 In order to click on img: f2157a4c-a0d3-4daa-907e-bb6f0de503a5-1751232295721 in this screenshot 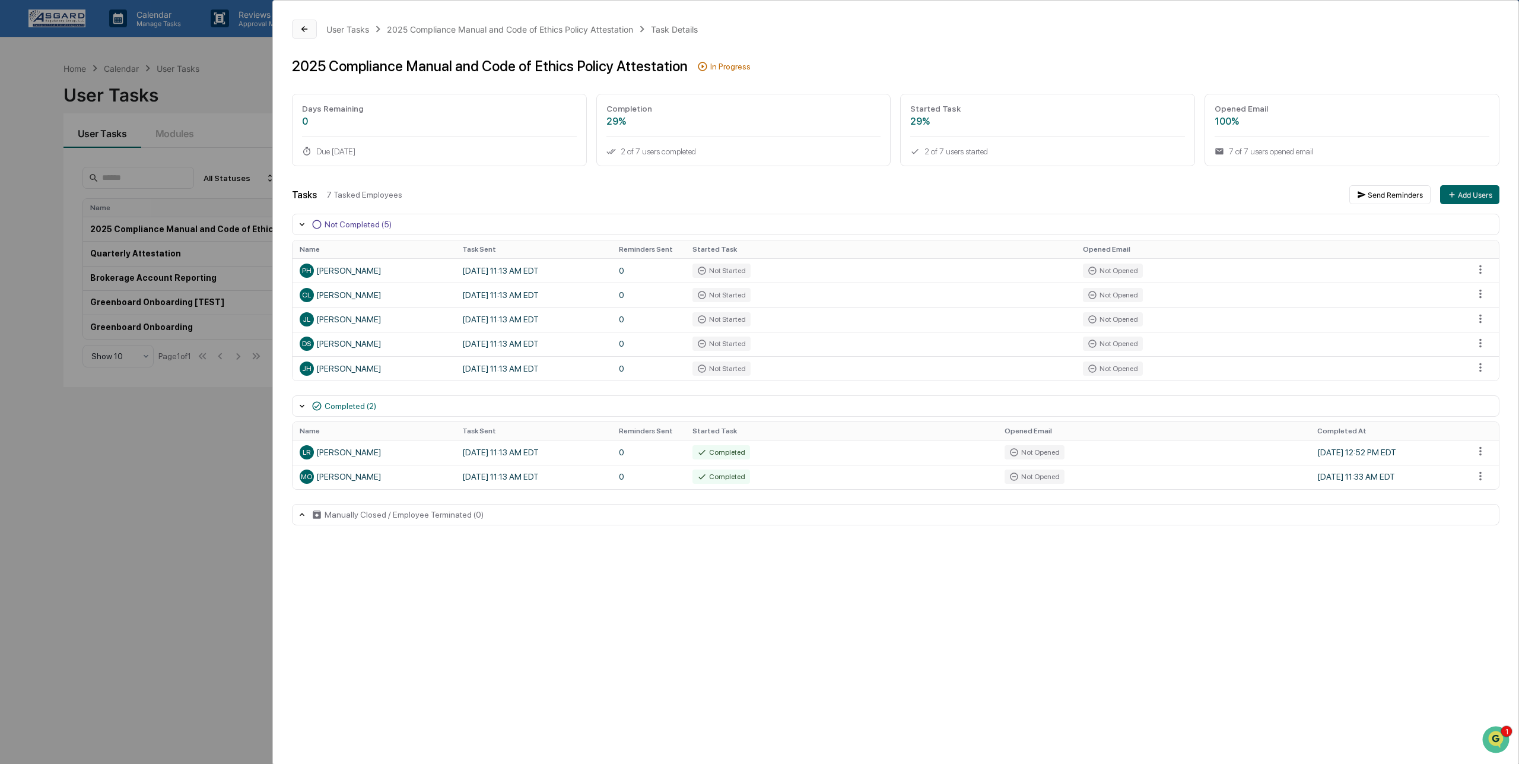, I will do `click(15, 15)`.